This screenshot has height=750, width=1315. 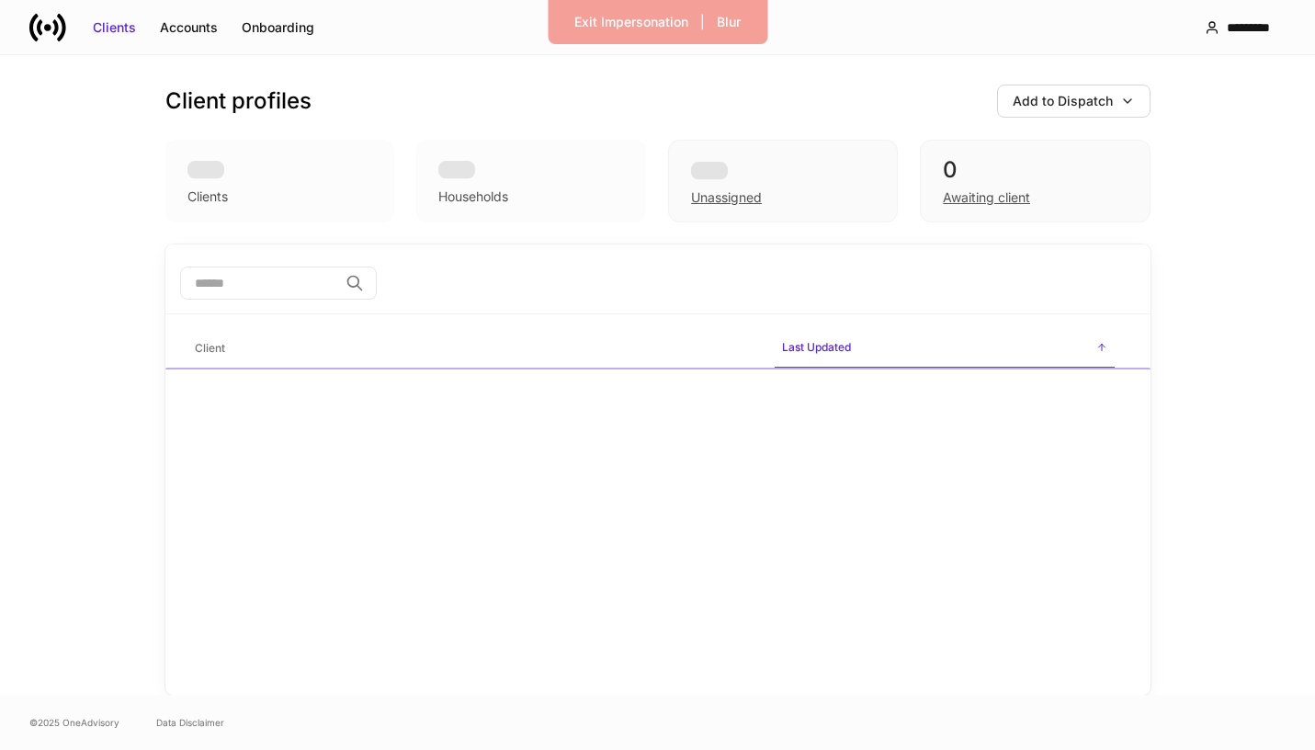 I want to click on div: Households, so click(x=473, y=197).